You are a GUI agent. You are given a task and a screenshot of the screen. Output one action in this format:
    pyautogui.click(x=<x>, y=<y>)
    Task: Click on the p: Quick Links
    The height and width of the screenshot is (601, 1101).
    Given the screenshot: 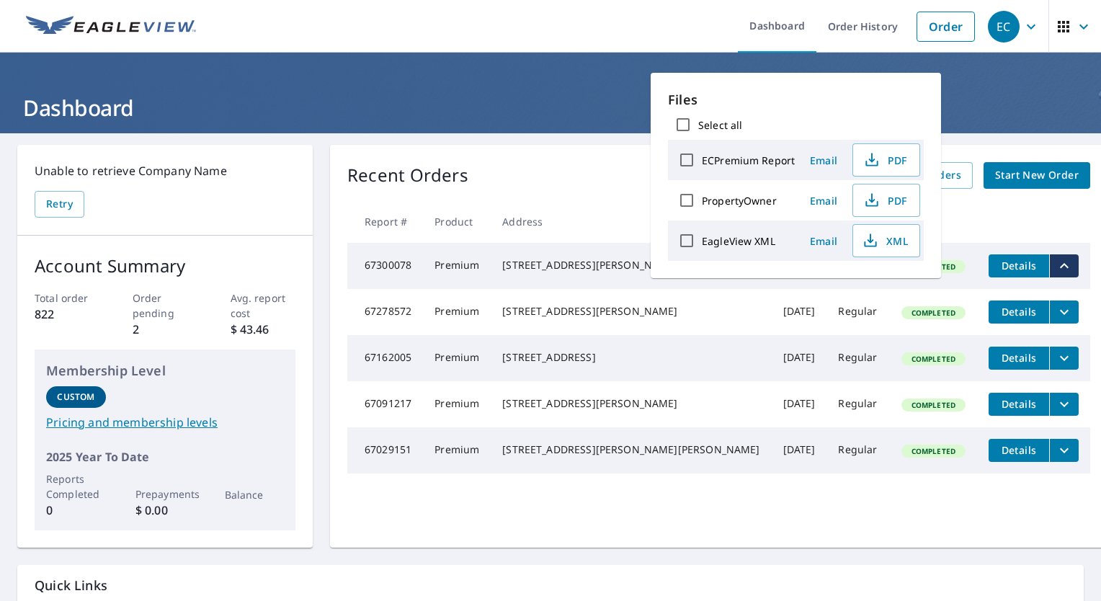 What is the action you would take?
    pyautogui.click(x=550, y=585)
    